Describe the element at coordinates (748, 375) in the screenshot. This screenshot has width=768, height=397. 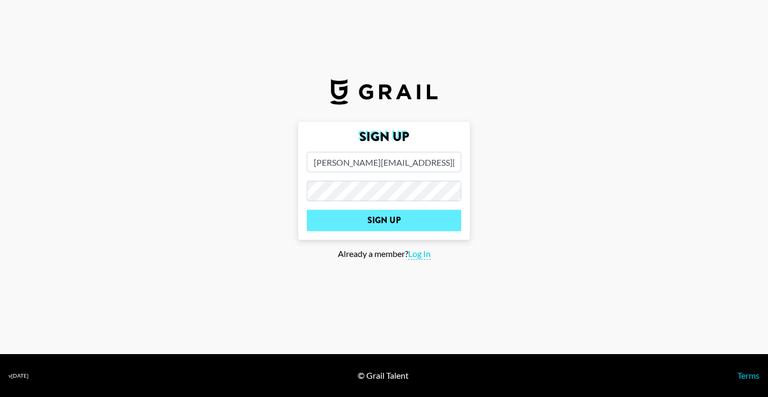
I see `a: Terms` at that location.